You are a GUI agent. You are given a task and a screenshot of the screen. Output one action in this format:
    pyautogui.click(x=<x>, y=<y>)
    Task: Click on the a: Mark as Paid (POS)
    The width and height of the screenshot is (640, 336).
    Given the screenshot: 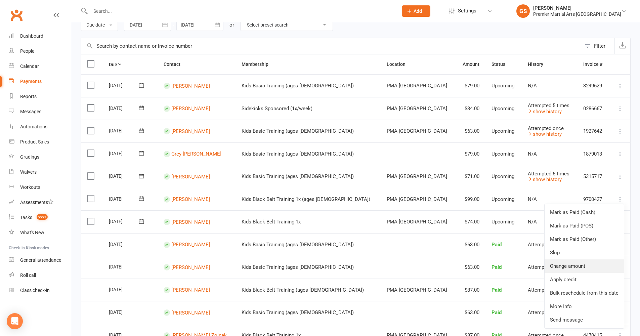 What is the action you would take?
    pyautogui.click(x=584, y=226)
    